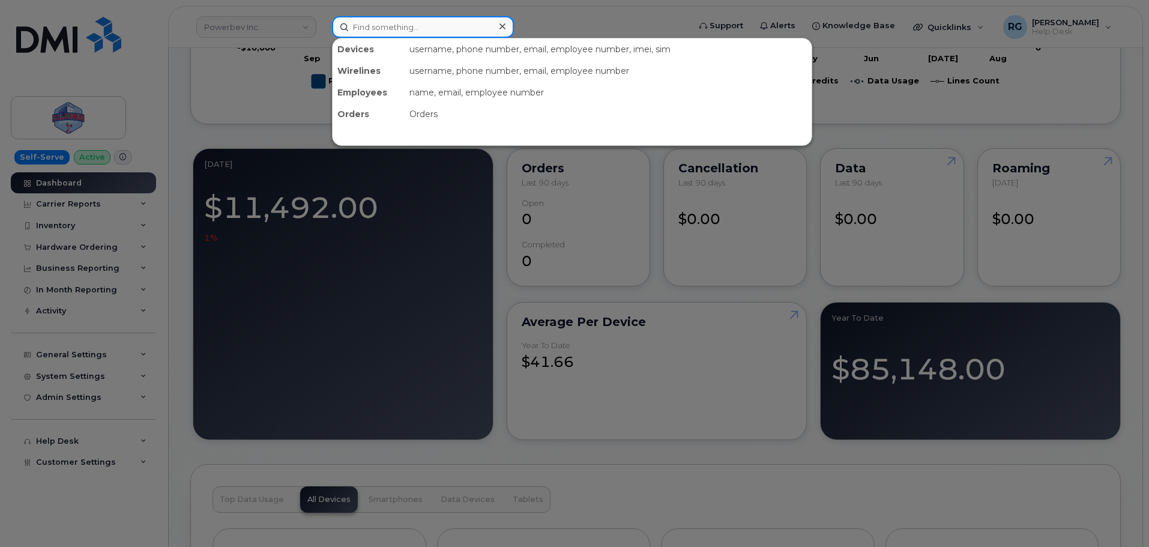 This screenshot has width=1149, height=547. I want to click on div: Devices, so click(369, 49).